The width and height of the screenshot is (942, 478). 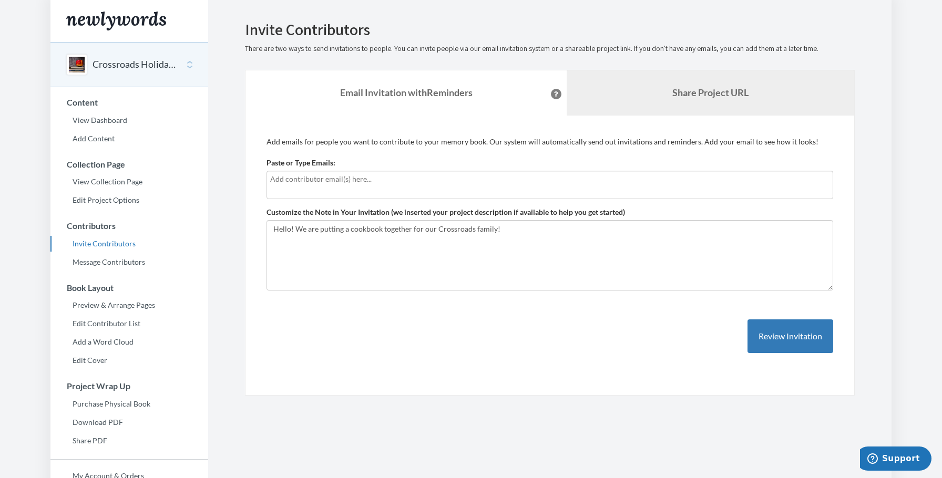 What do you see at coordinates (129, 288) in the screenshot?
I see `h3: Book Layout` at bounding box center [129, 288].